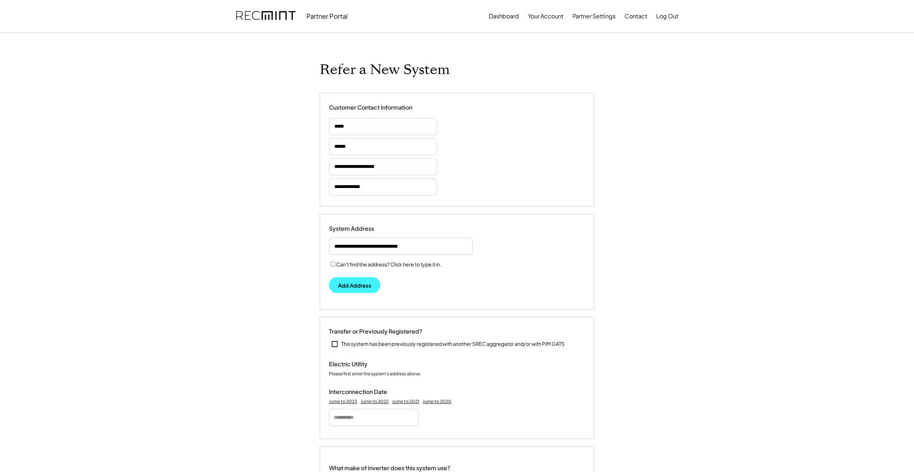 The image size is (914, 472). Describe the element at coordinates (266, 16) in the screenshot. I see `img: recmint-logotype%403x.png` at that location.